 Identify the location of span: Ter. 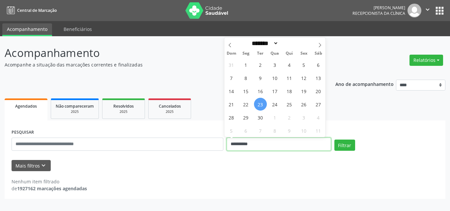
(260, 53).